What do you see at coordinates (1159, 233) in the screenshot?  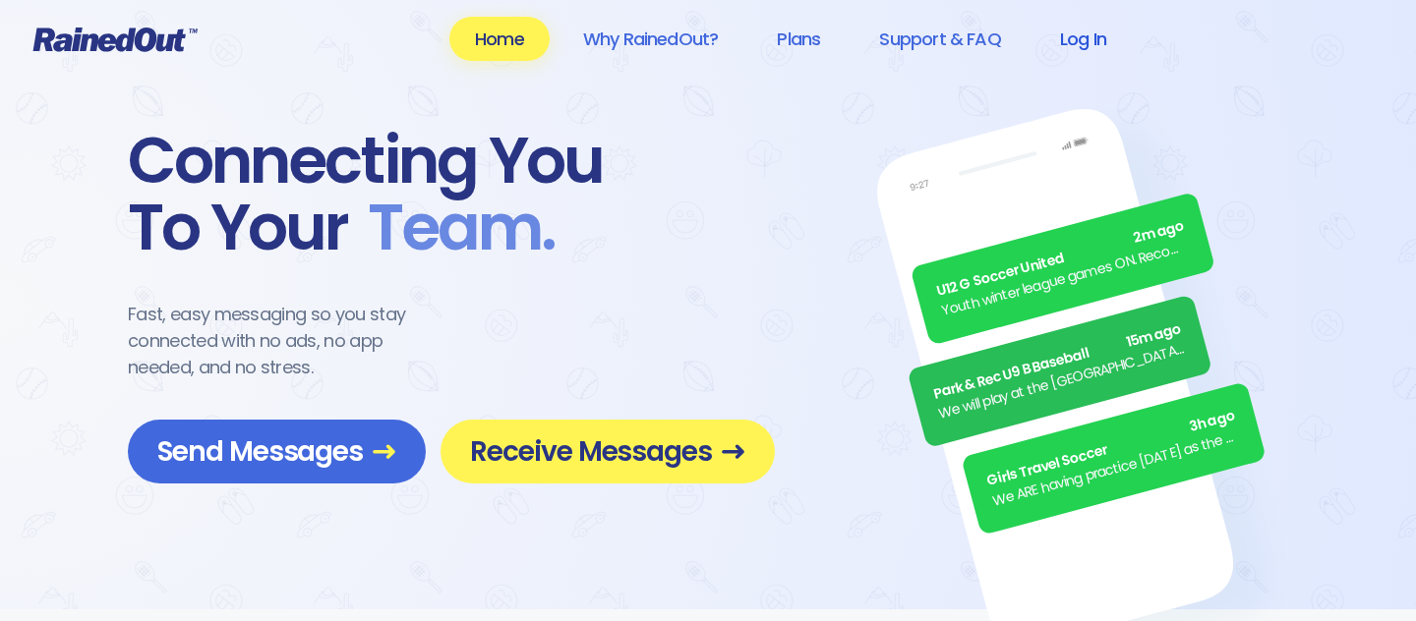 I see `span: 2m ago` at bounding box center [1159, 233].